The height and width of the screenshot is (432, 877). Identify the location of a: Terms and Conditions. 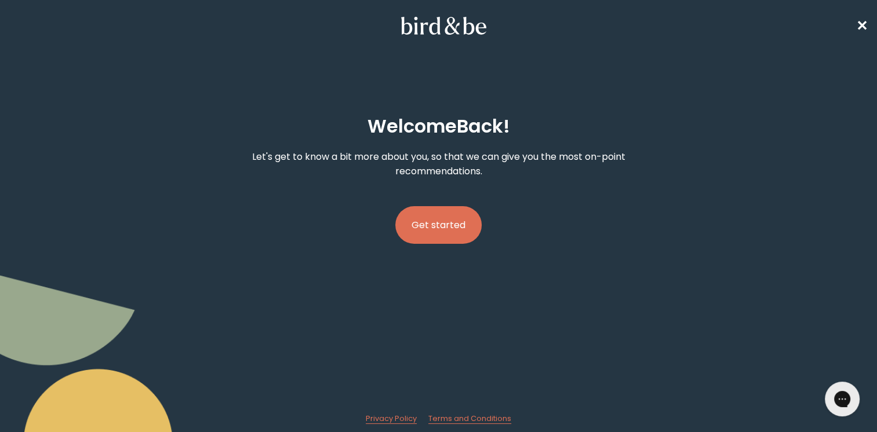
(469, 419).